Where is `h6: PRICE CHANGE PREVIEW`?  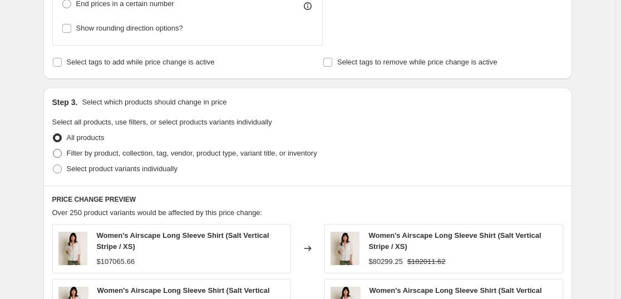
h6: PRICE CHANGE PREVIEW is located at coordinates (308, 200).